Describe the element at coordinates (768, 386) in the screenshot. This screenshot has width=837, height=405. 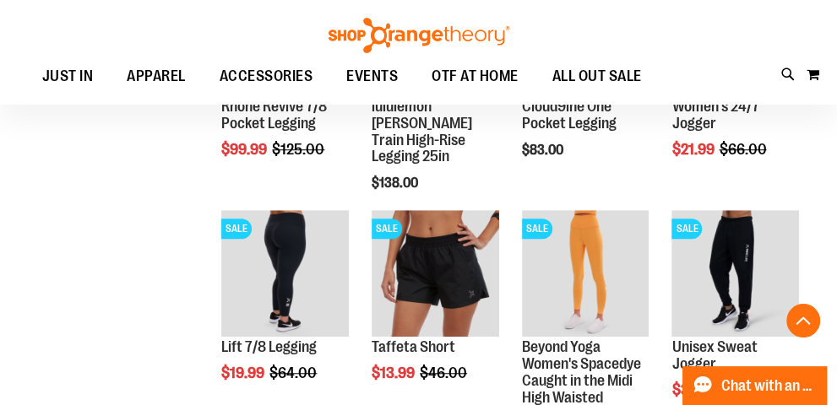
I see `span: Chat with an Expert` at that location.